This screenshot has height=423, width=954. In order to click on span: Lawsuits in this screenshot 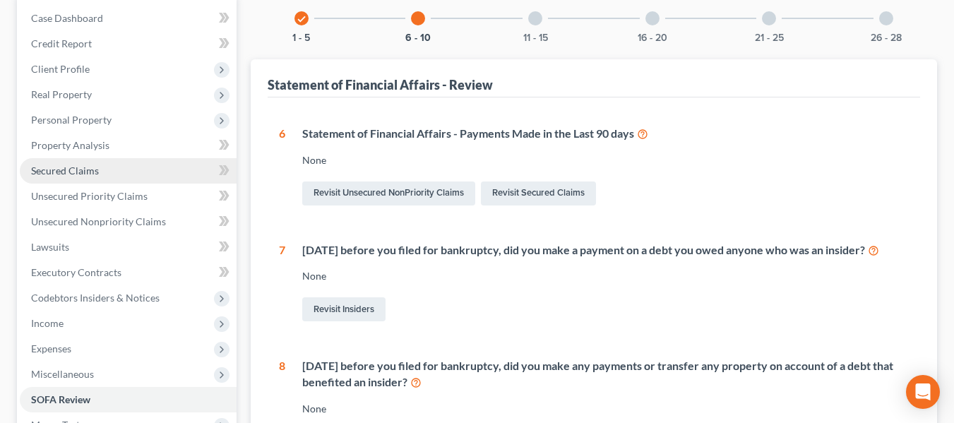, I will do `click(50, 247)`.